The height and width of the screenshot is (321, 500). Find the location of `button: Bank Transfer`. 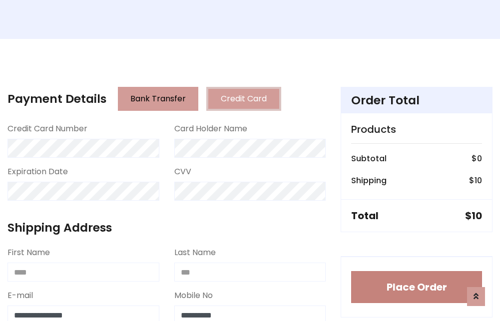

button: Bank Transfer is located at coordinates (158, 99).